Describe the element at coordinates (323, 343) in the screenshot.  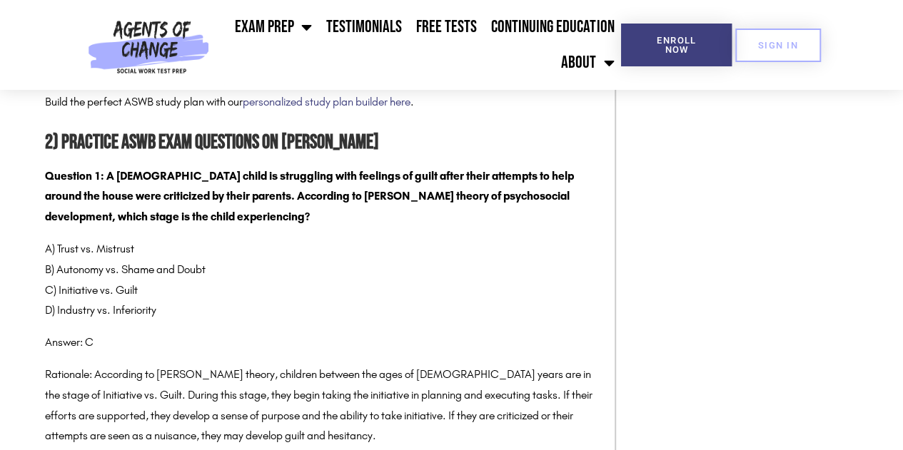
I see `p: Answer: C` at that location.